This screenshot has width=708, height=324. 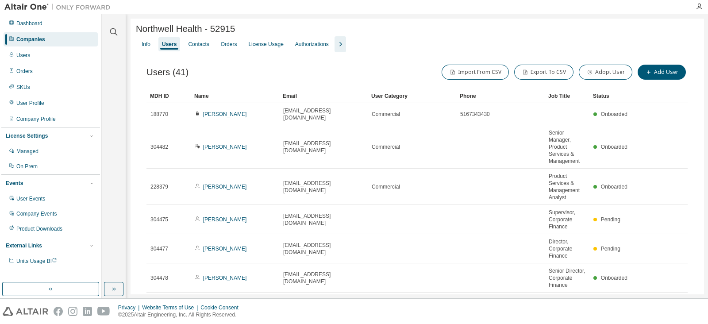 What do you see at coordinates (567, 96) in the screenshot?
I see `div: Job Title` at bounding box center [567, 96].